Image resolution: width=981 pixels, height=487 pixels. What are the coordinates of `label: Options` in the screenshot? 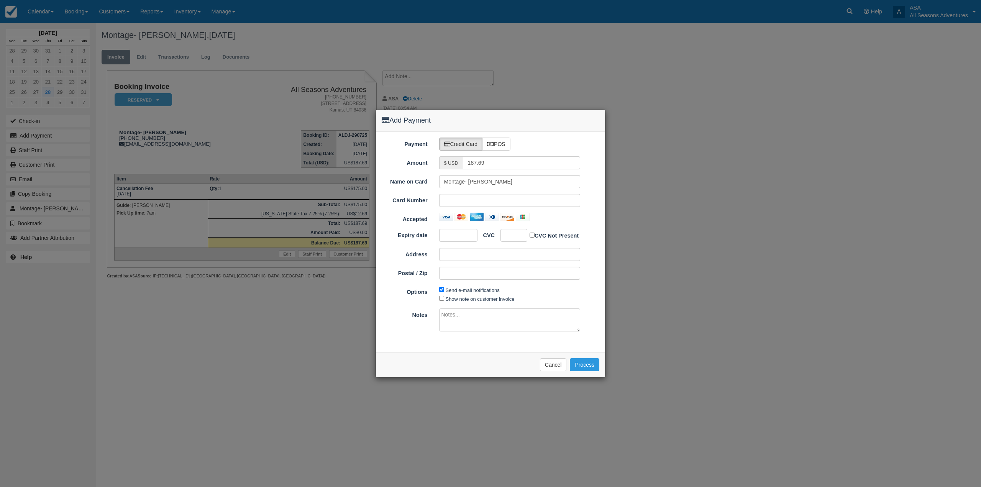 It's located at (405, 291).